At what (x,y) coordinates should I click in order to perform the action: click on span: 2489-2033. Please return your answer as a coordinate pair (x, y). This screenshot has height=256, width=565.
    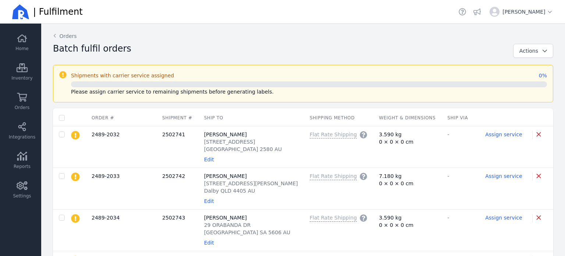
    Looking at the image, I should click on (106, 176).